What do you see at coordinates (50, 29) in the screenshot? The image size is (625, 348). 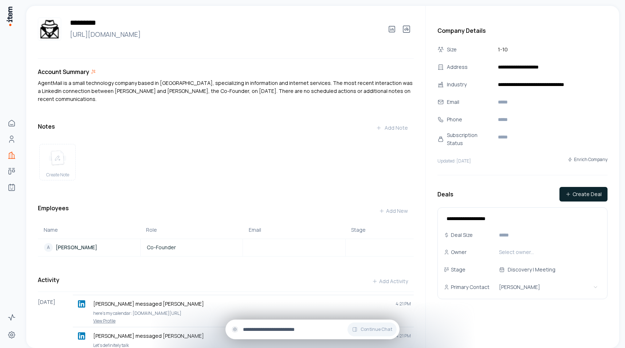 I see `img: AgentMail` at bounding box center [50, 29].